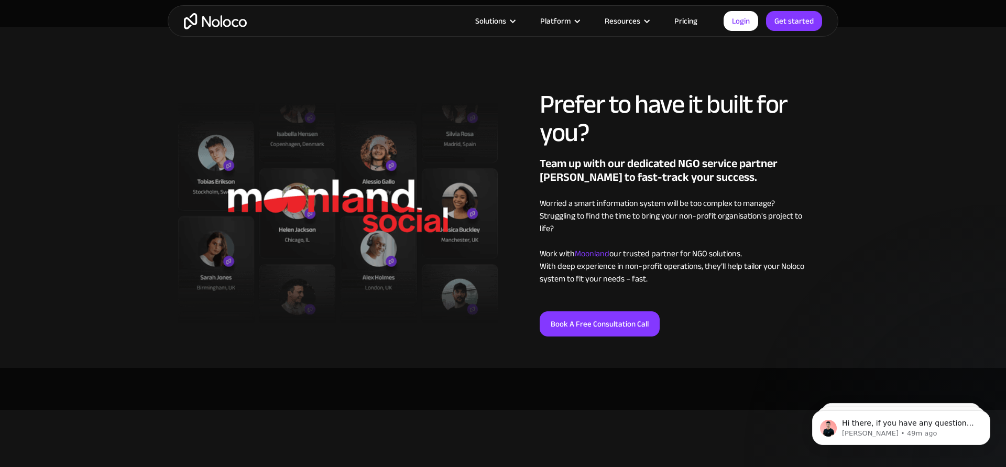 The image size is (1006, 467). What do you see at coordinates (105, 39) in the screenshot?
I see `div: message notification from Darragh, 49m ago. Hi there, if you have any questions about how to use ...` at bounding box center [105, 39].